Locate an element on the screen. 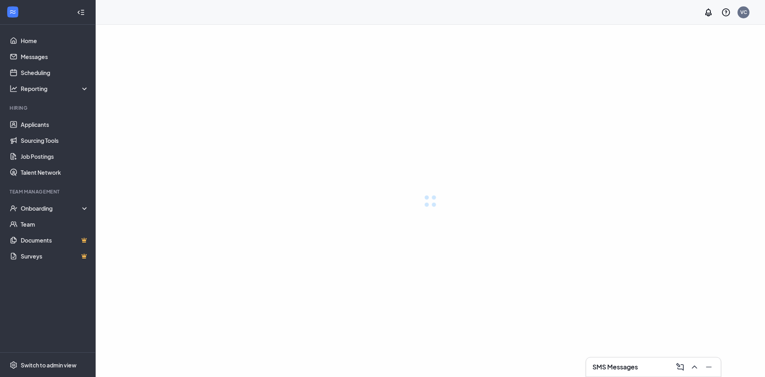 The height and width of the screenshot is (377, 765). svg: QuestionInfo is located at coordinates (726, 12).